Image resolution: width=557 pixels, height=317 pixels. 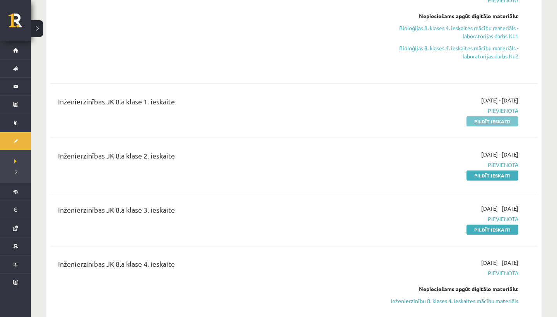 I want to click on div: Inženierzinības JK 8.a klase 3. ieskaite, so click(x=209, y=212).